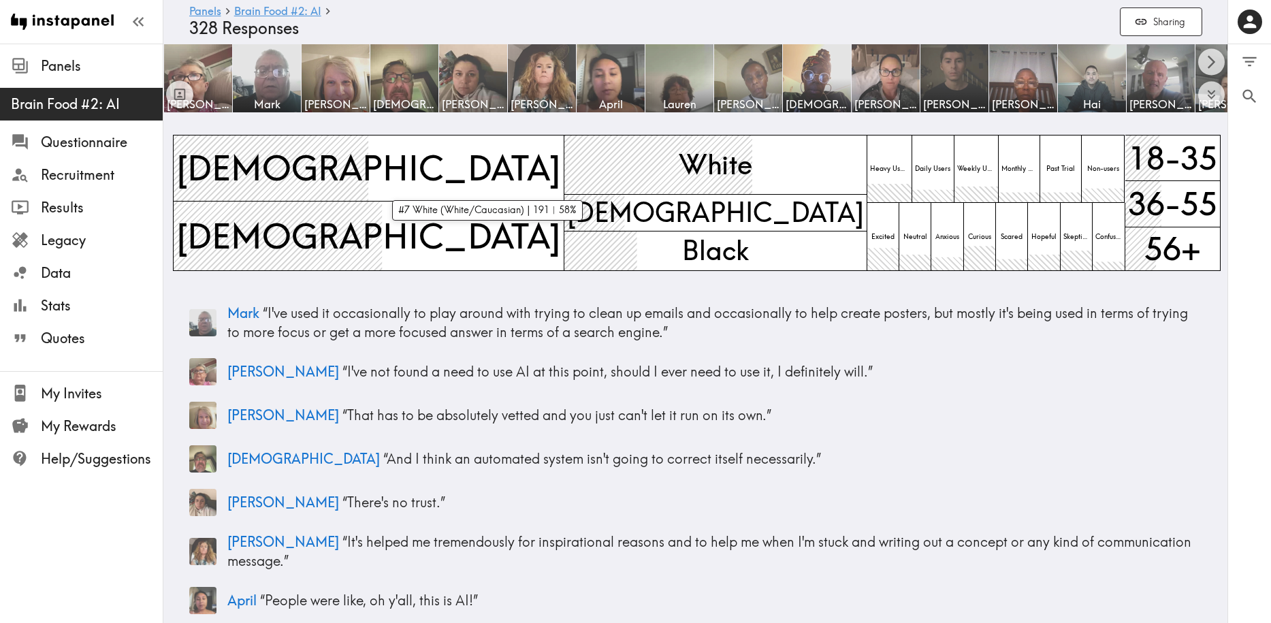 The image size is (1271, 623). Describe the element at coordinates (1061, 169) in the screenshot. I see `span: Past Trial` at that location.